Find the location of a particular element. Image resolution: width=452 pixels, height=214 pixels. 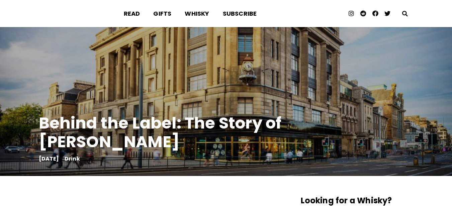

a: Read is located at coordinates (132, 13).